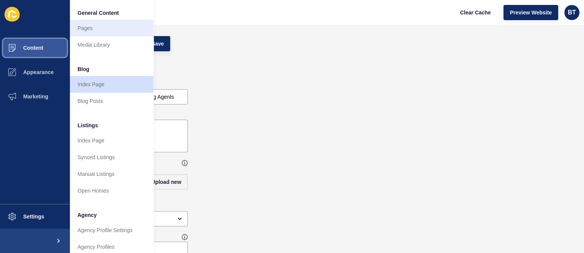 Image resolution: width=584 pixels, height=253 pixels. Describe the element at coordinates (98, 13) in the screenshot. I see `span: General Content` at that location.